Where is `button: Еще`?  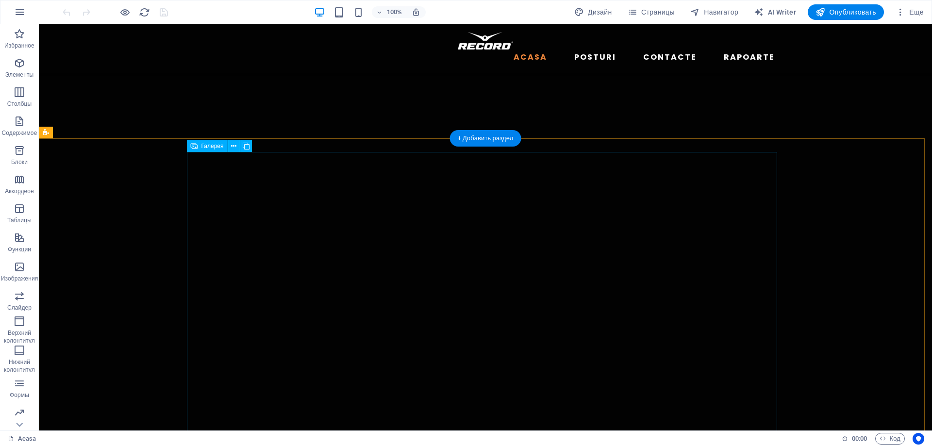 button: Еще is located at coordinates (910, 12).